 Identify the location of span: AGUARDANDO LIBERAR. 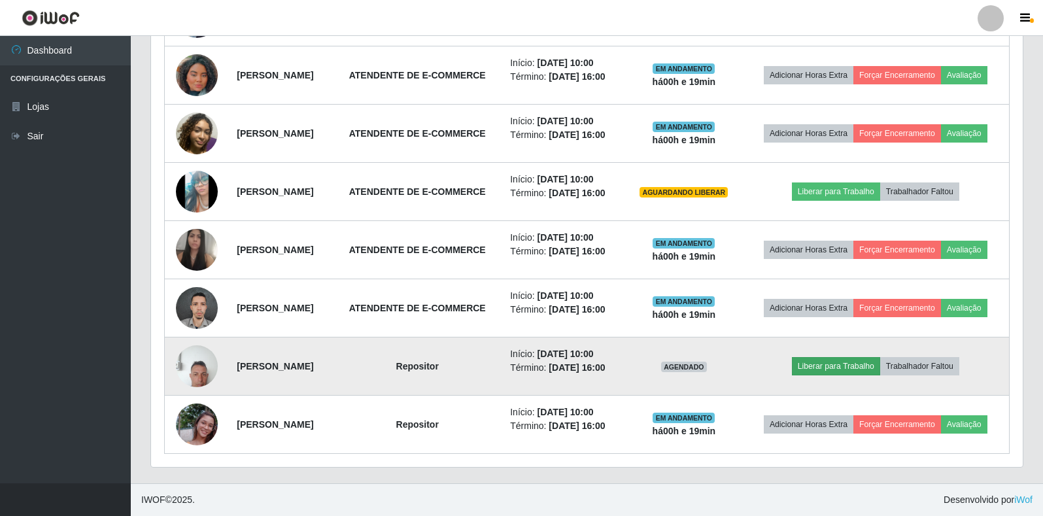
(684, 192).